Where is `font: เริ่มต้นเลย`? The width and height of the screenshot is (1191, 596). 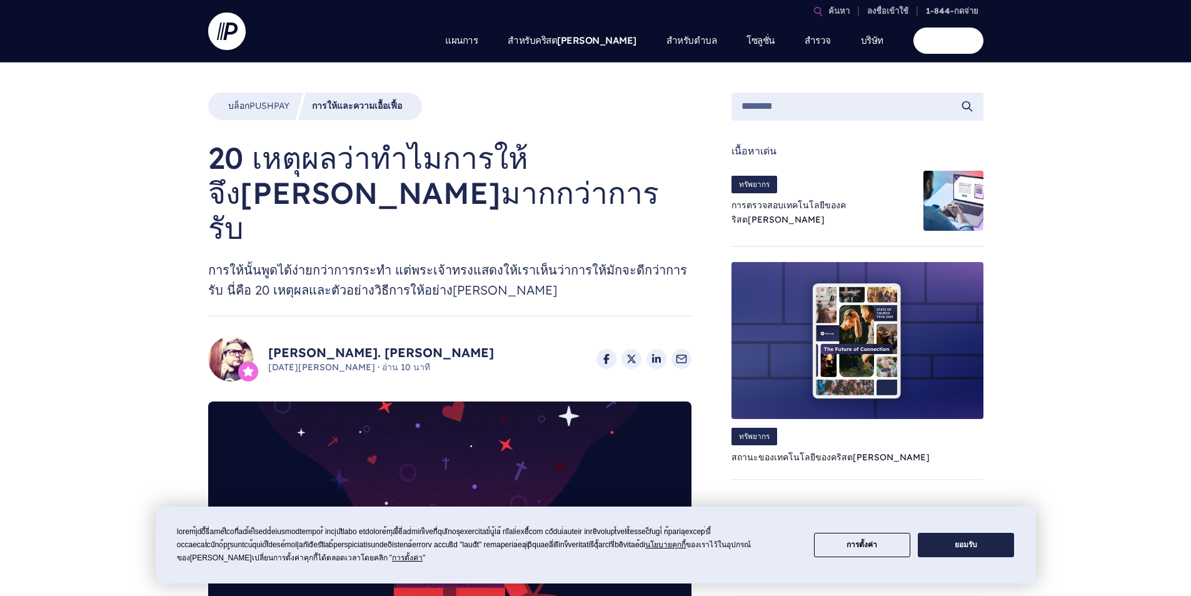
font: เริ่มต้นเลย is located at coordinates (948, 40).